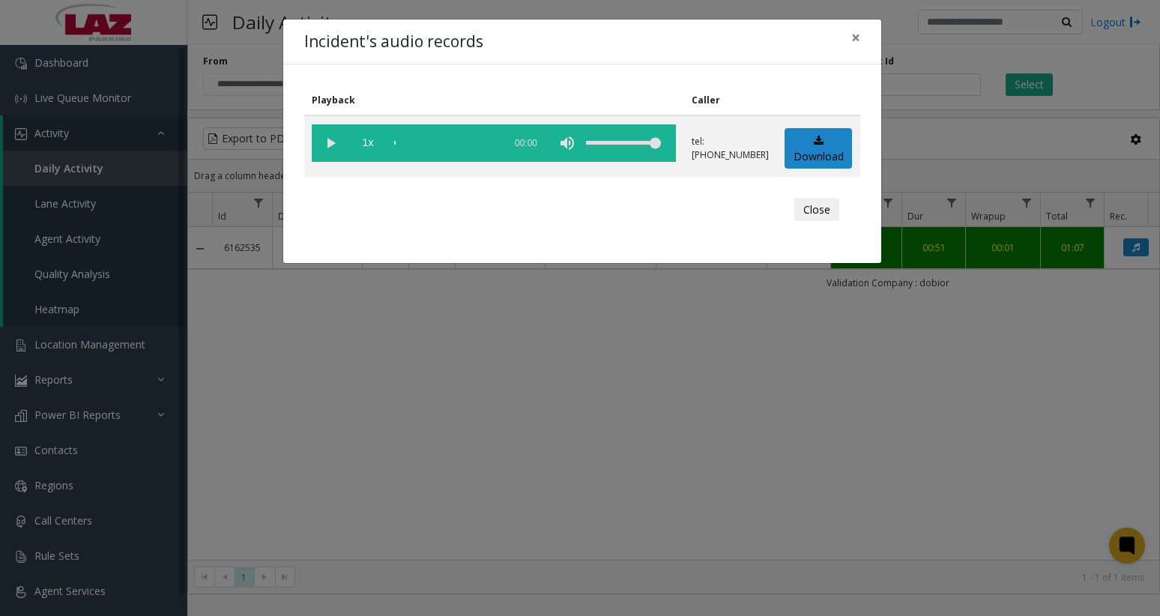  What do you see at coordinates (445, 143) in the screenshot?
I see `div: scrub bar` at bounding box center [445, 143].